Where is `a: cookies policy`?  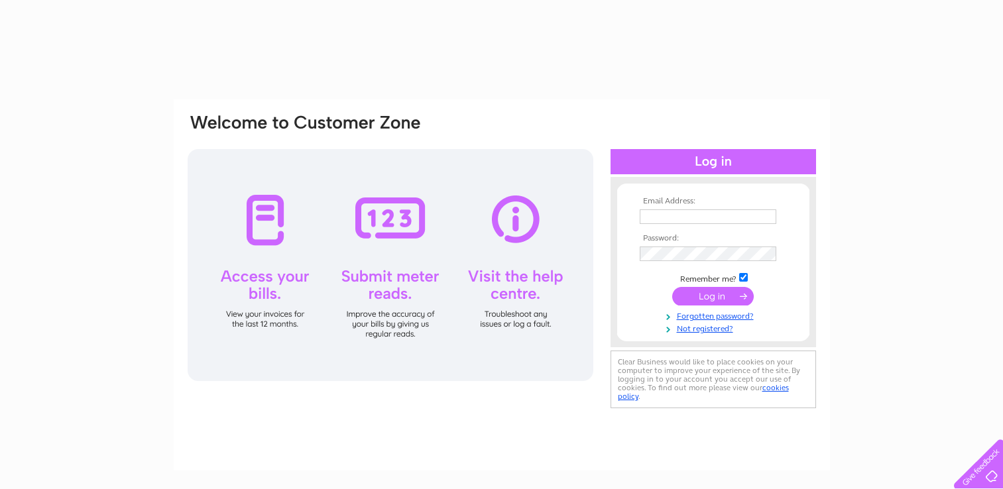
a: cookies policy is located at coordinates (704, 392).